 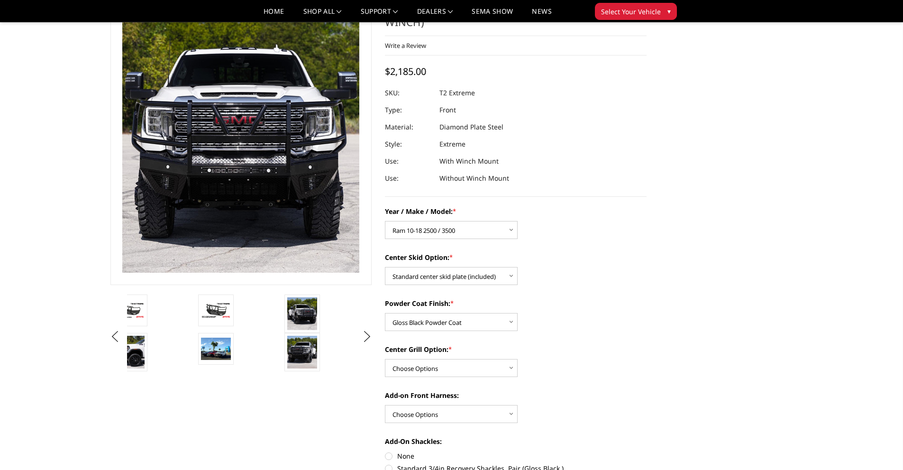 I want to click on label: Powder Coat Finish:, so click(x=516, y=303).